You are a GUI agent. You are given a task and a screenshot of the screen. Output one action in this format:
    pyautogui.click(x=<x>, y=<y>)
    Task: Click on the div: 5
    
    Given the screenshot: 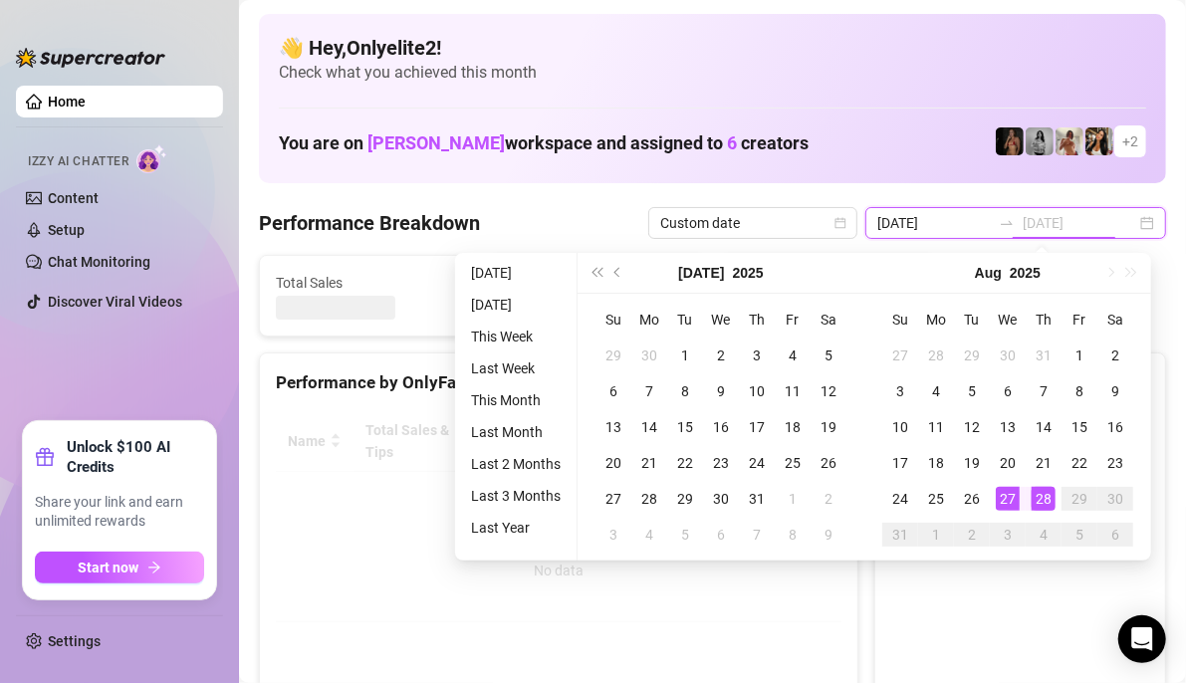 What is the action you would take?
    pyautogui.click(x=685, y=535)
    